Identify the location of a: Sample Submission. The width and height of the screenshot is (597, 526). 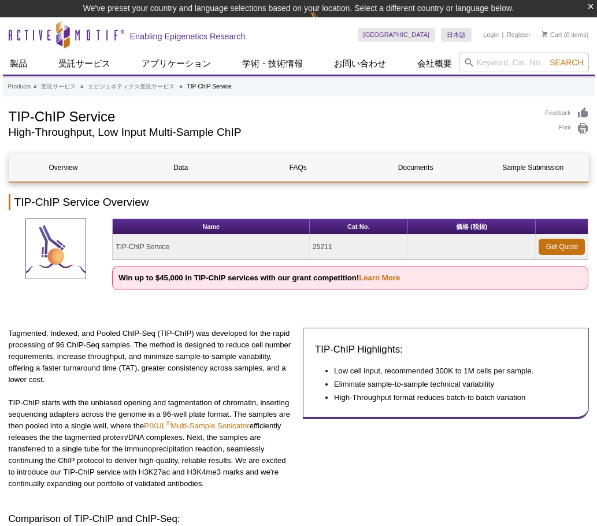
(533, 168).